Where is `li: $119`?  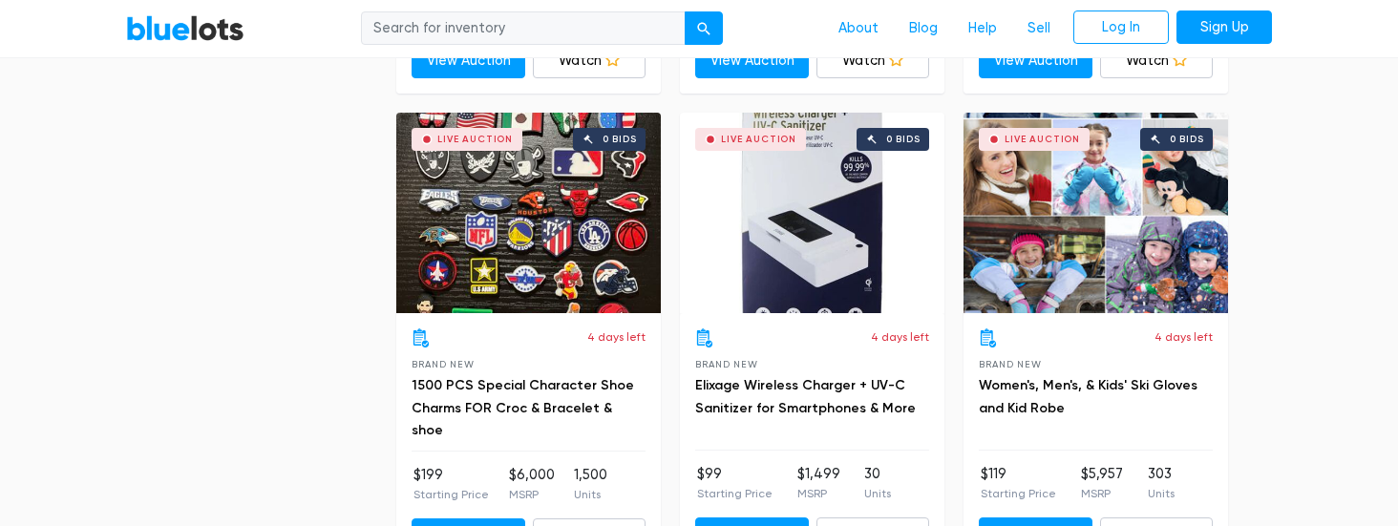
li: $119 is located at coordinates (1018, 483).